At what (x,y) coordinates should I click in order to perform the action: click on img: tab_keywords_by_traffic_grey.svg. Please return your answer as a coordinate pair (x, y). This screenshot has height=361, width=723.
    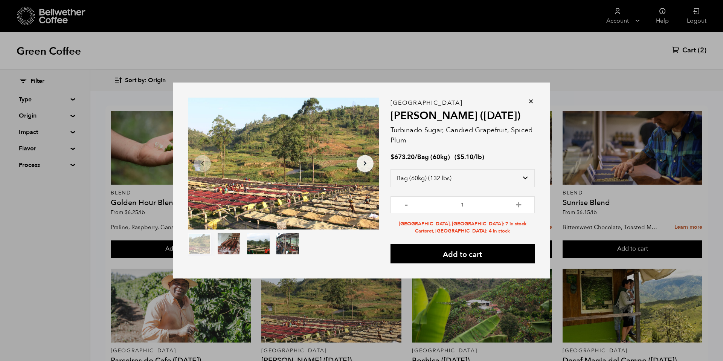
    Looking at the image, I should click on (78, 47).